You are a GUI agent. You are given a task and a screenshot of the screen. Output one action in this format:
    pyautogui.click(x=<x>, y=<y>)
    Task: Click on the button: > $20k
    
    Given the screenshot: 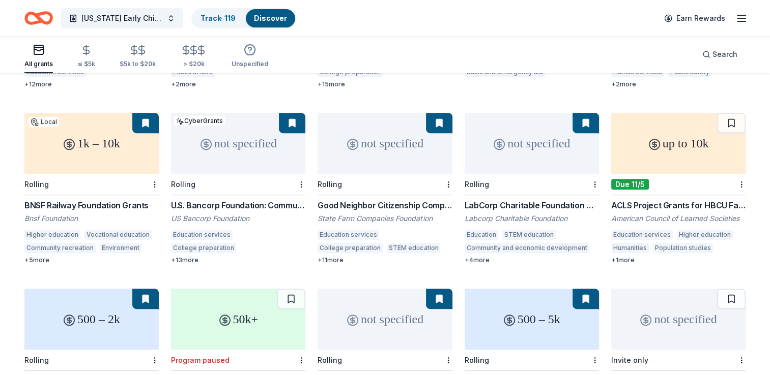 What is the action you would take?
    pyautogui.click(x=193, y=56)
    